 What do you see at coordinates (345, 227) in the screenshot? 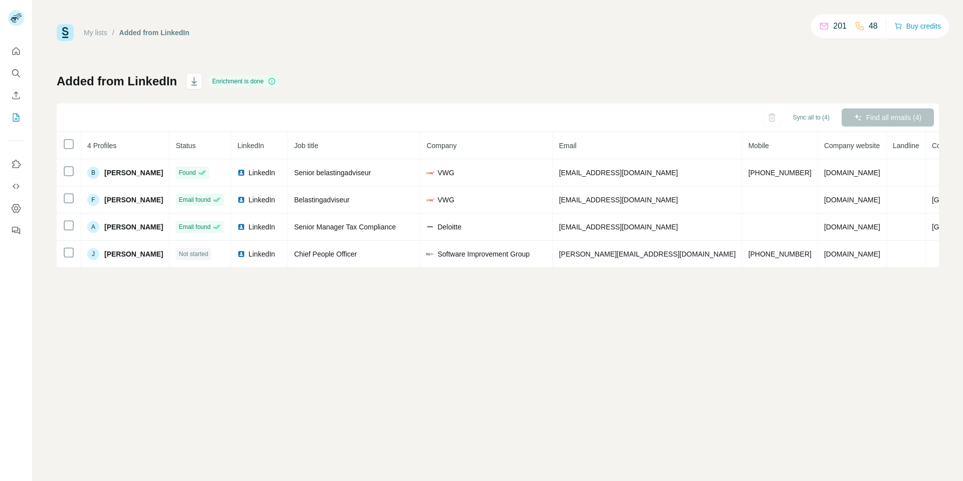
I see `span: Senior Manager Tax Compliance` at bounding box center [345, 227].